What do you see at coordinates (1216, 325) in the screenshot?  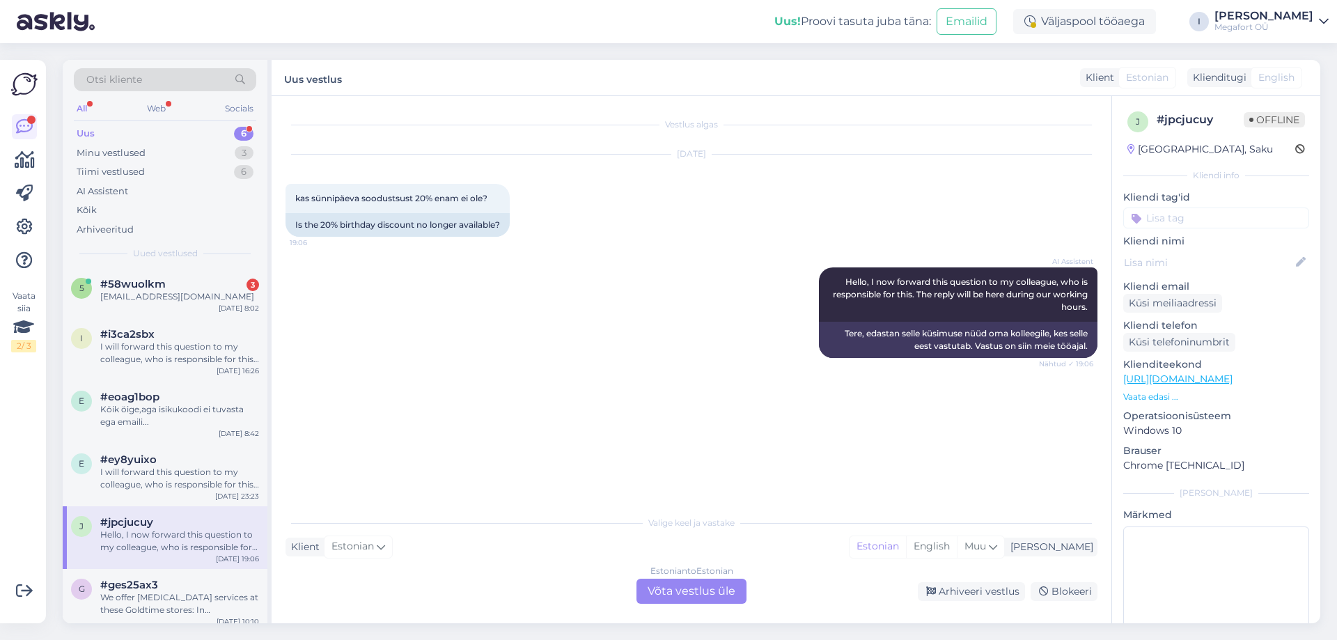 I see `p: Kliendi telefon` at bounding box center [1216, 325].